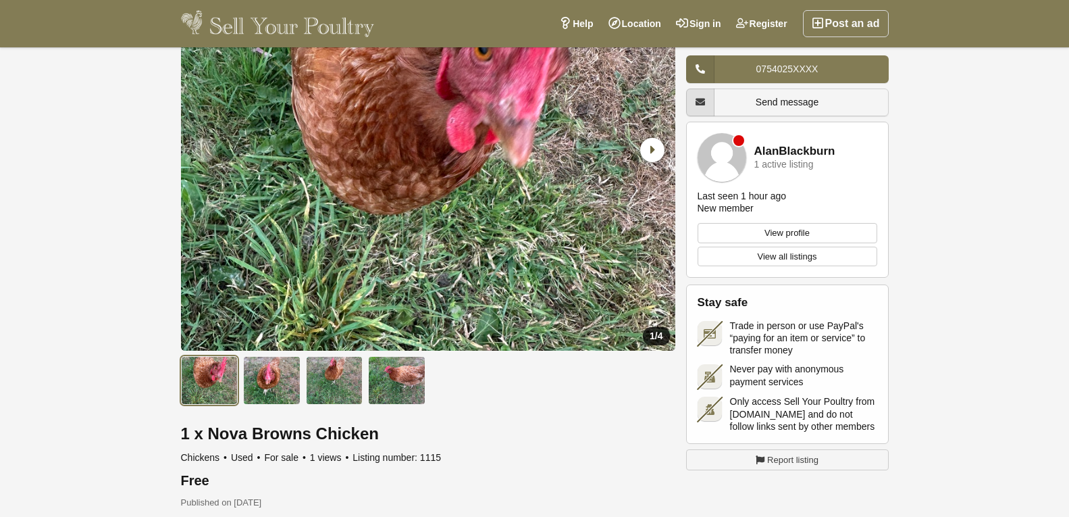 This screenshot has height=517, width=1069. I want to click on a: Send message, so click(788, 102).